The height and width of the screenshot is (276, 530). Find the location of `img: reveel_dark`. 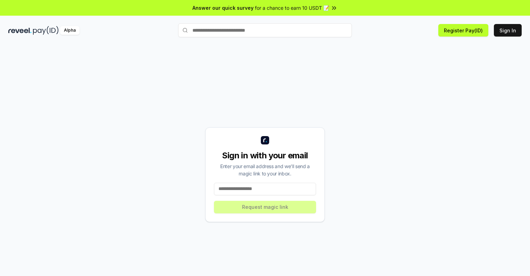

img: reveel_dark is located at coordinates (20, 30).